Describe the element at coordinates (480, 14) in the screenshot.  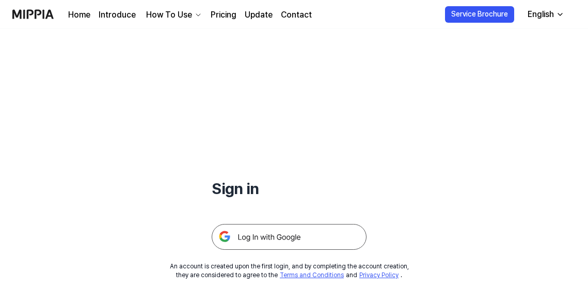
I see `a: Service Brochure` at that location.